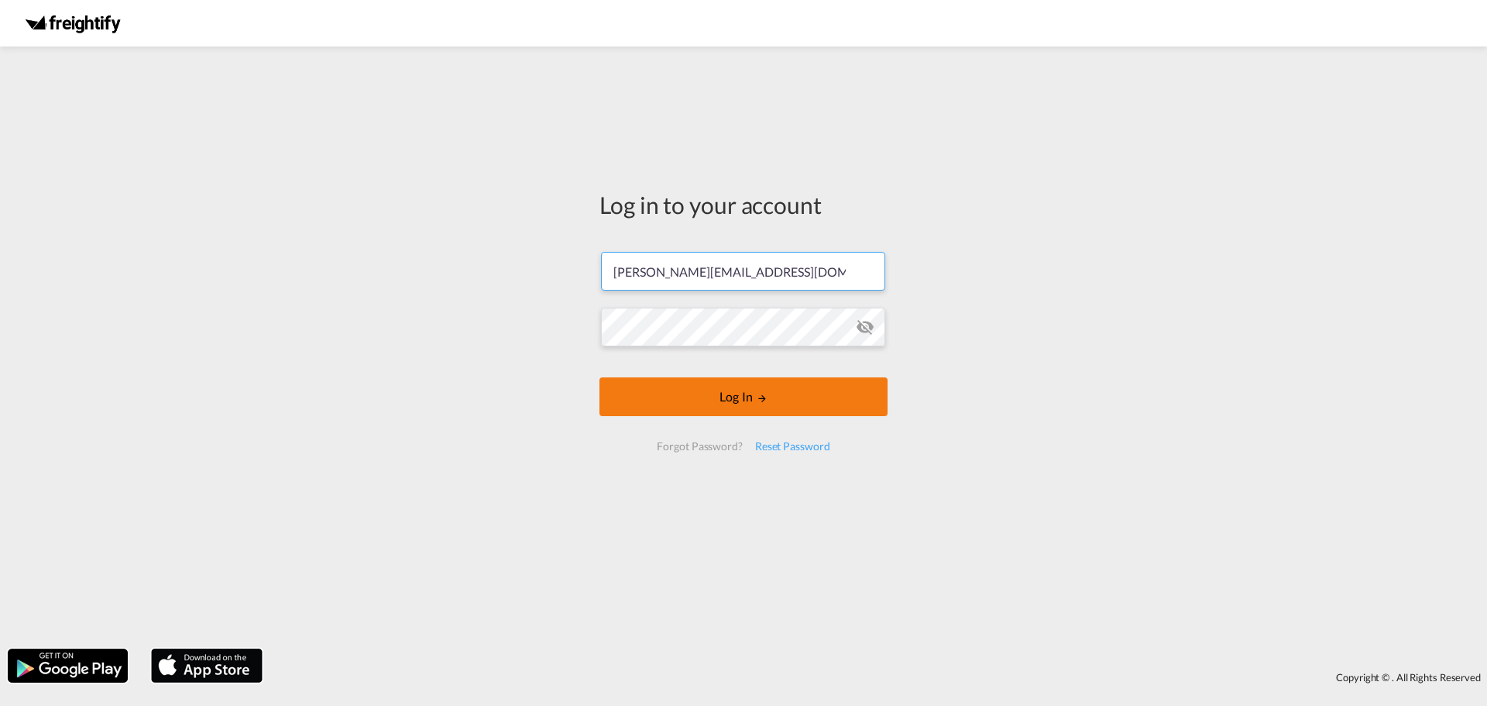 The height and width of the screenshot is (706, 1487). Describe the element at coordinates (743, 271) in the screenshot. I see `input: Enter email/phone number` at that location.